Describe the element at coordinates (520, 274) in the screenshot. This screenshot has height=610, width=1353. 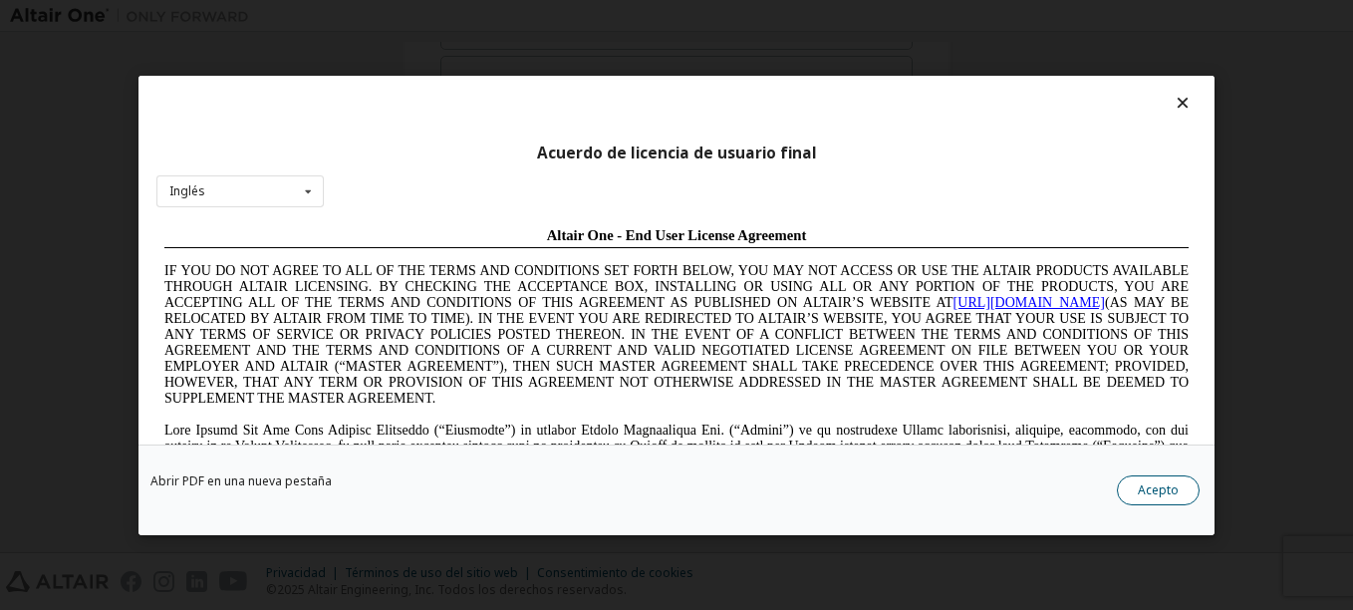
I see `span: Lore Ipsumd Sit Ame Cons Adipisc Elitseddo (“Eiusmodte”) in utlabor Etdolo Magnaaliqua Eni. (“Adm...` at that location.